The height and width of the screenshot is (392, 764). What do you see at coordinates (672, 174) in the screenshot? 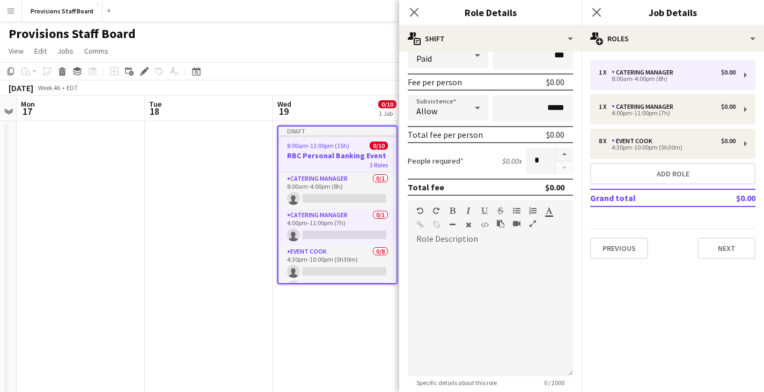
I see `button: Add role` at bounding box center [672, 174].